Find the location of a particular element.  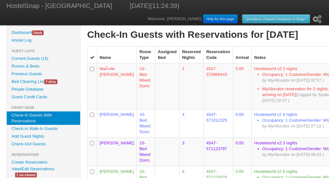

th: Arrival is located at coordinates (242, 55).